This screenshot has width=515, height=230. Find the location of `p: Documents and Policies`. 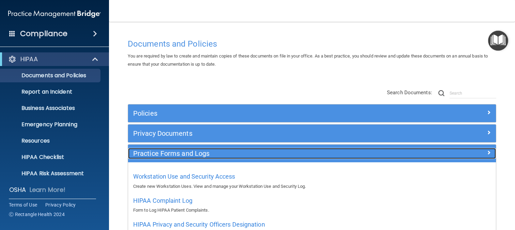

p: Documents and Policies is located at coordinates (51, 76).